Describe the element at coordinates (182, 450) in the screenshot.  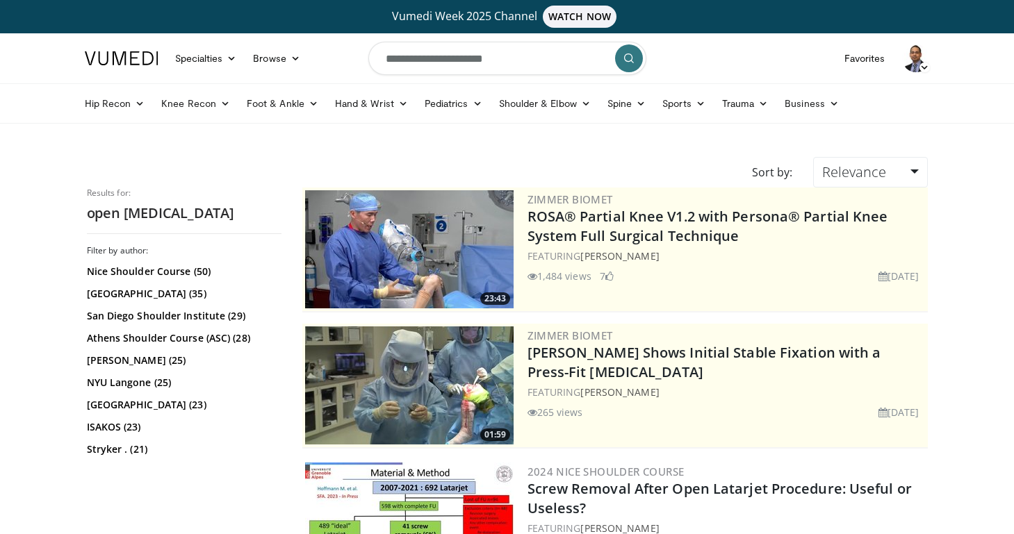
I see `a: Stryker . (21)` at that location.